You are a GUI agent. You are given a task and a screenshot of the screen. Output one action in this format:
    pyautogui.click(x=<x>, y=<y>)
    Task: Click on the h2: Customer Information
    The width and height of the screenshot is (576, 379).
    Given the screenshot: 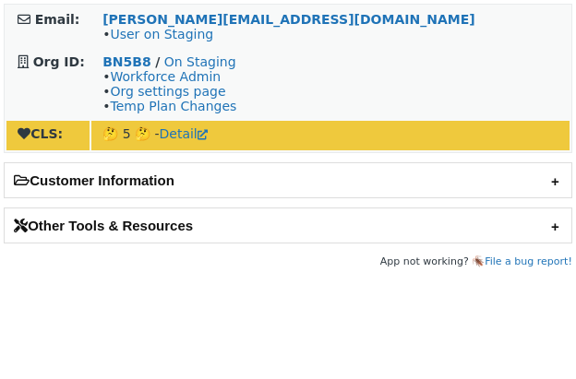 What is the action you would take?
    pyautogui.click(x=288, y=180)
    